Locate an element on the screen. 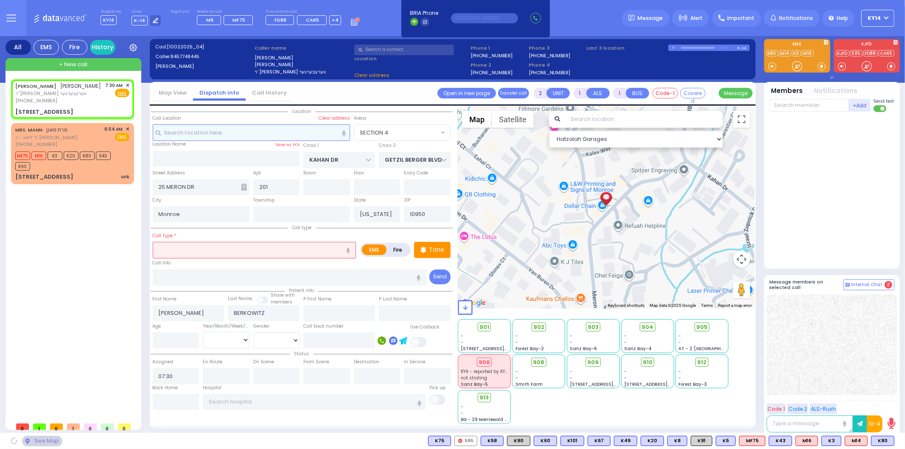 This screenshot has height=449, width=905. button: Map camera controls is located at coordinates (741, 259).